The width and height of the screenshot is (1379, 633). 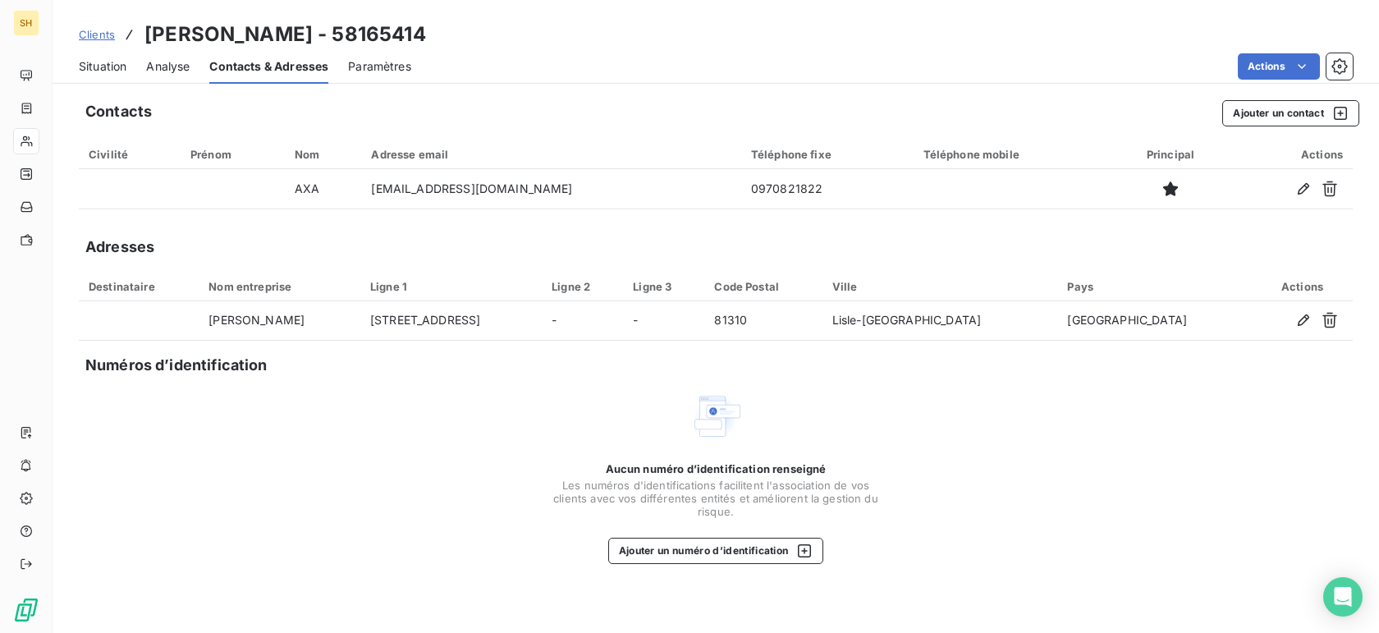 What do you see at coordinates (763, 287) in the screenshot?
I see `div: Code Postal` at bounding box center [763, 287].